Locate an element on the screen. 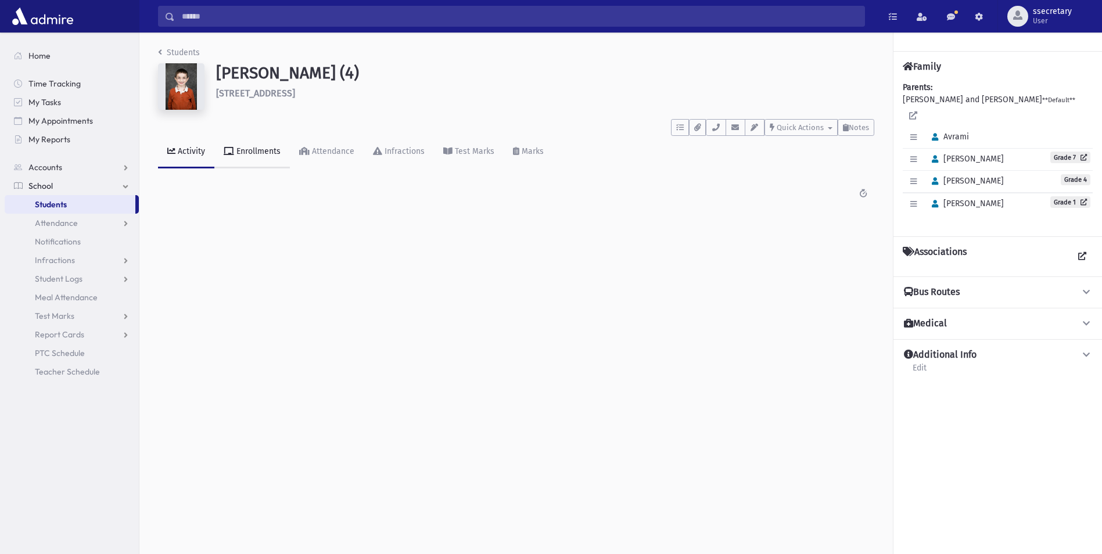 The image size is (1102, 554). button: Medical is located at coordinates (997, 324).